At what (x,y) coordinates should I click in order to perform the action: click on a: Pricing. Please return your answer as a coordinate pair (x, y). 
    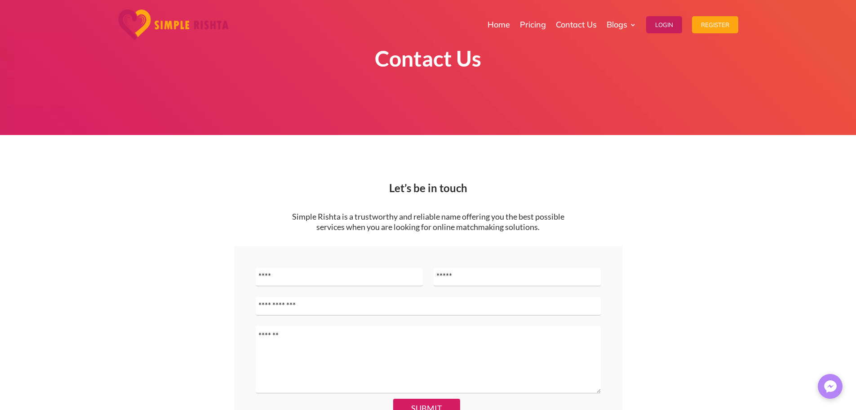
    Looking at the image, I should click on (533, 25).